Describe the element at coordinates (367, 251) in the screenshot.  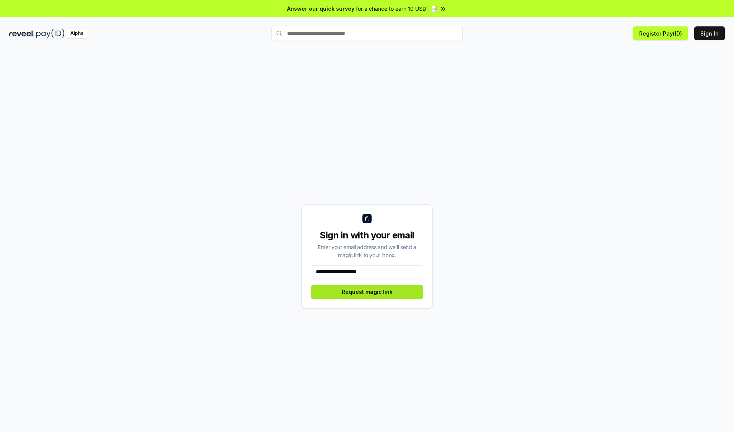
I see `div: Enter your email address and we’ll send a magic link to your inbox.` at that location.